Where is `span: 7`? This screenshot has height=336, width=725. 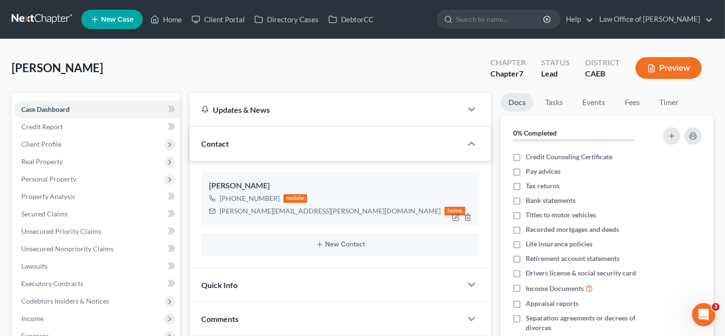
span: 7 is located at coordinates (521, 73).